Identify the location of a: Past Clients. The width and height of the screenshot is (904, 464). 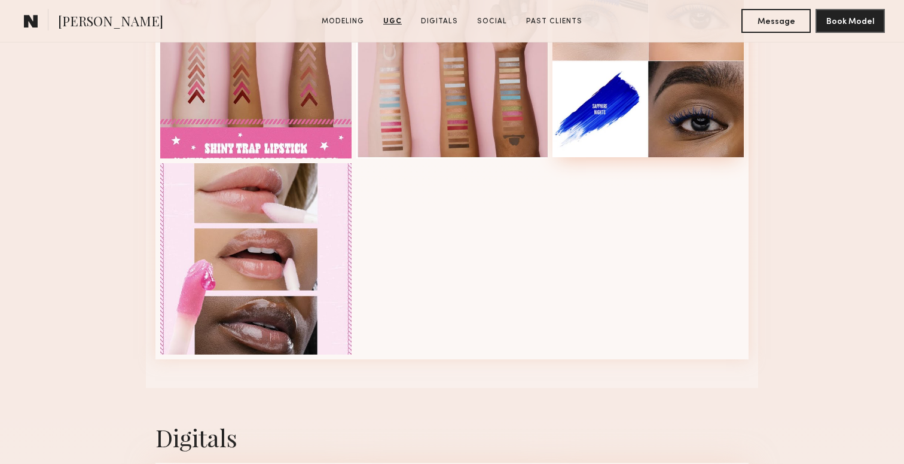
(554, 22).